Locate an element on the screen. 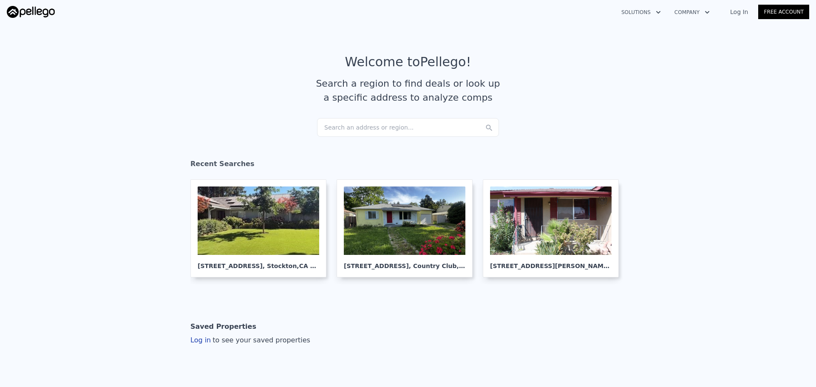 The image size is (816, 387). div: Search a region to find deals or look up a specific address to analyze comps is located at coordinates (408, 91).